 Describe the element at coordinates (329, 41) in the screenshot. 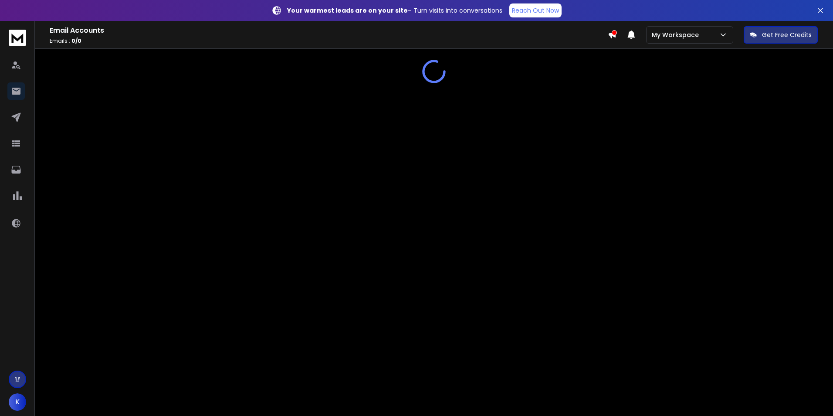

I see `p: Emails :` at that location.